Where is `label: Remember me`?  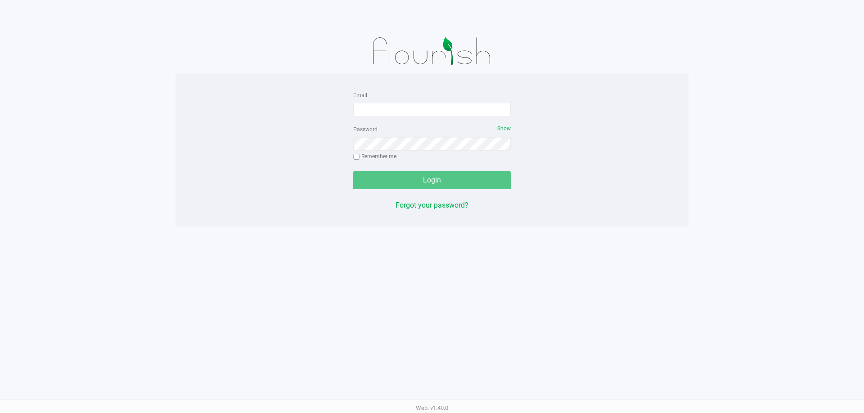 label: Remember me is located at coordinates (375, 157).